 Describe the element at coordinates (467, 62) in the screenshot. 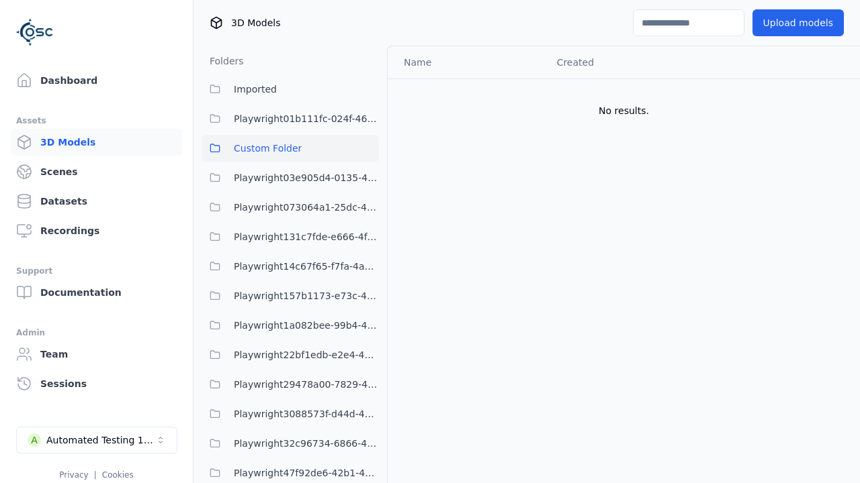

I see `th: Name` at that location.